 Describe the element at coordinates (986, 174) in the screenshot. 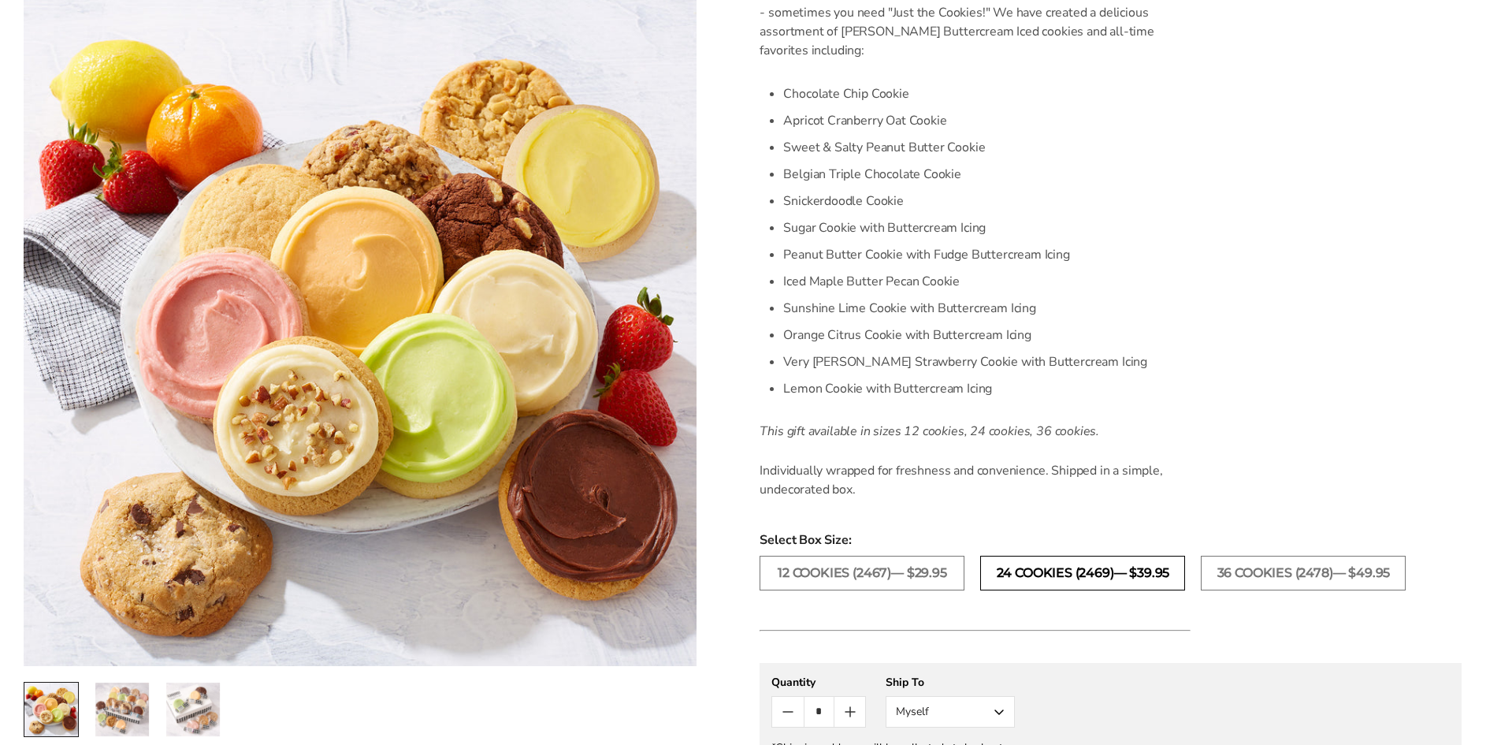

I see `li: Belgian Triple Chocolate Cookie` at that location.